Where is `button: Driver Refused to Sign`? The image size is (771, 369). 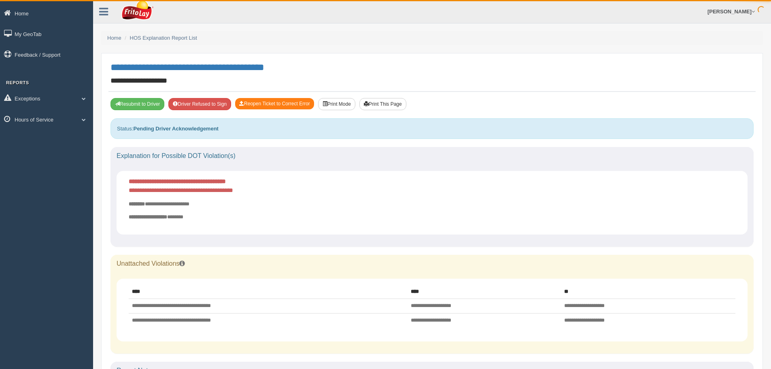
button: Driver Refused to Sign is located at coordinates (200, 104).